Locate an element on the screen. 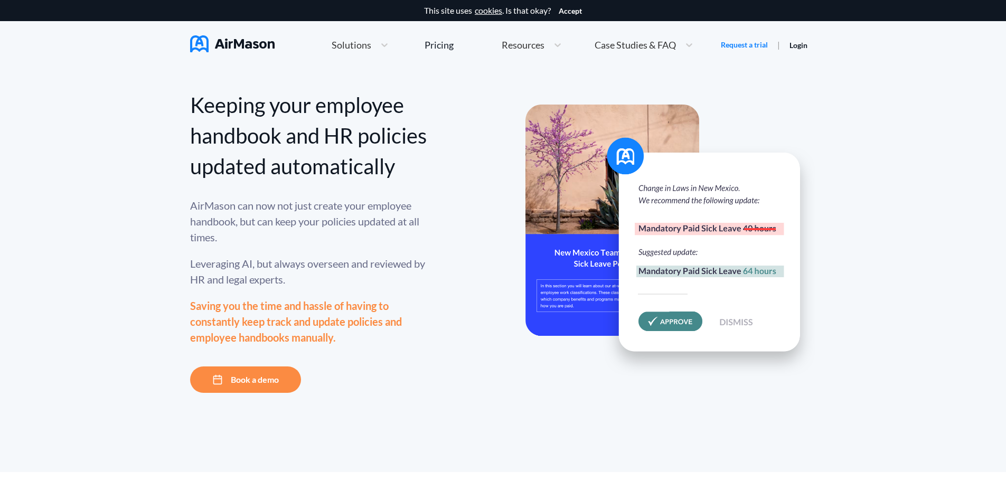  span: Case Studies & FAQ is located at coordinates (635, 45).